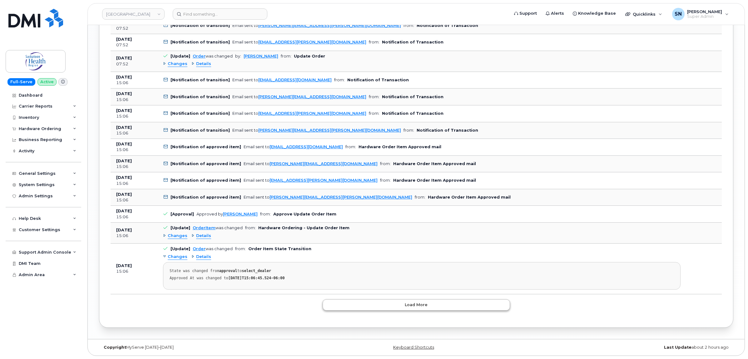 The height and width of the screenshot is (359, 748). I want to click on button: Load more, so click(416, 305).